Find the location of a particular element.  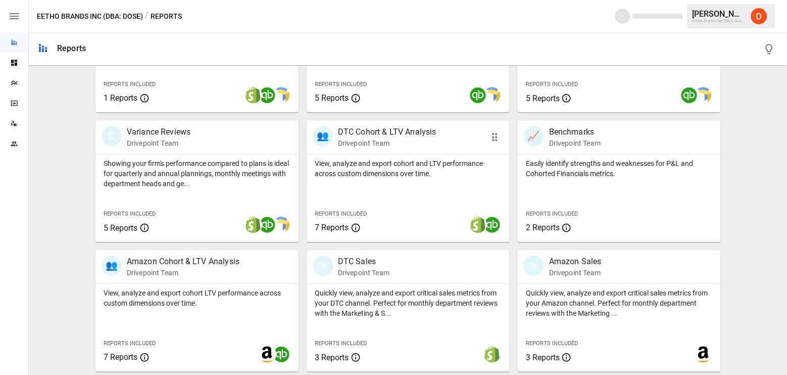

p: Quickly view, analyze and export critical sales metrics from your DTC channel. Perfect for monthl... is located at coordinates (408, 303).